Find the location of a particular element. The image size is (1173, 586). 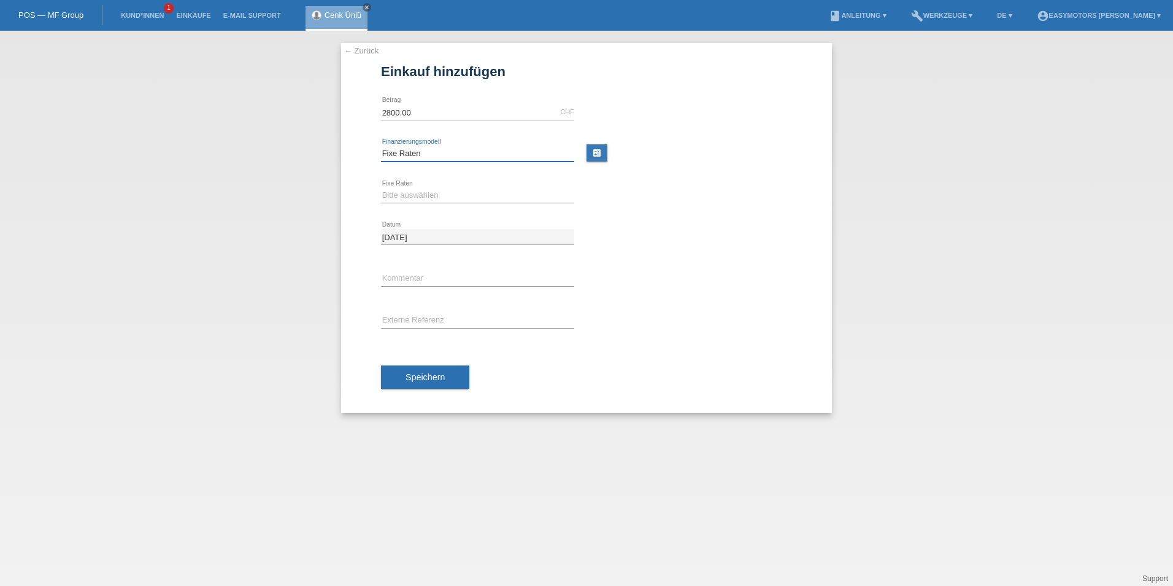

a: POS — MF Group is located at coordinates (51, 15).